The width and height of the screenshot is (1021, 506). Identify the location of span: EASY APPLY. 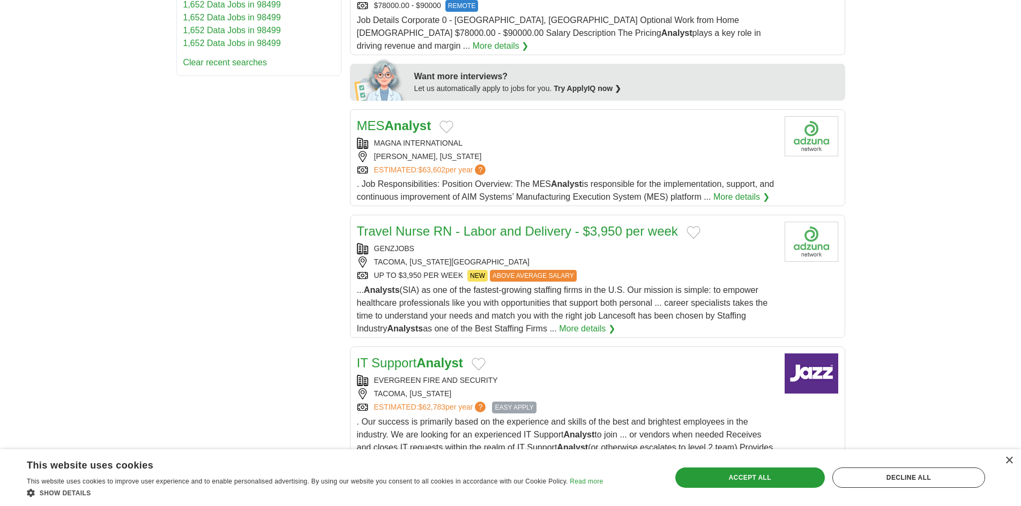
(514, 408).